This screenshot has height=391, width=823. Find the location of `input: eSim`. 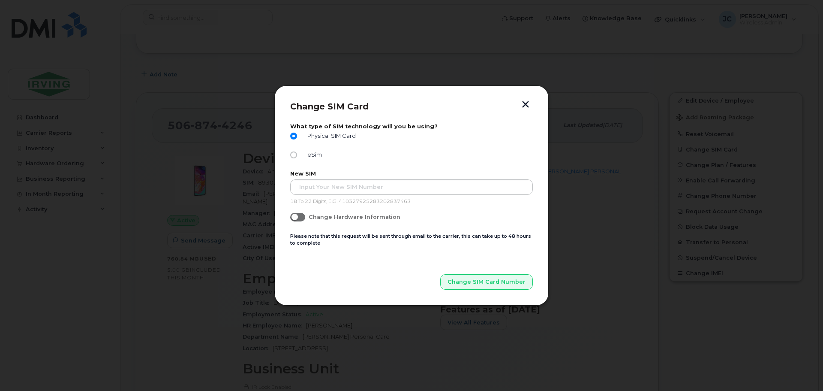

input: eSim is located at coordinates (294, 155).